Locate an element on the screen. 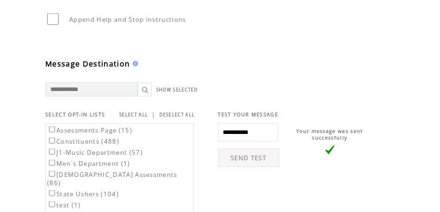 Image resolution: width=440 pixels, height=212 pixels. input: Men`s Department (1) is located at coordinates (52, 163).